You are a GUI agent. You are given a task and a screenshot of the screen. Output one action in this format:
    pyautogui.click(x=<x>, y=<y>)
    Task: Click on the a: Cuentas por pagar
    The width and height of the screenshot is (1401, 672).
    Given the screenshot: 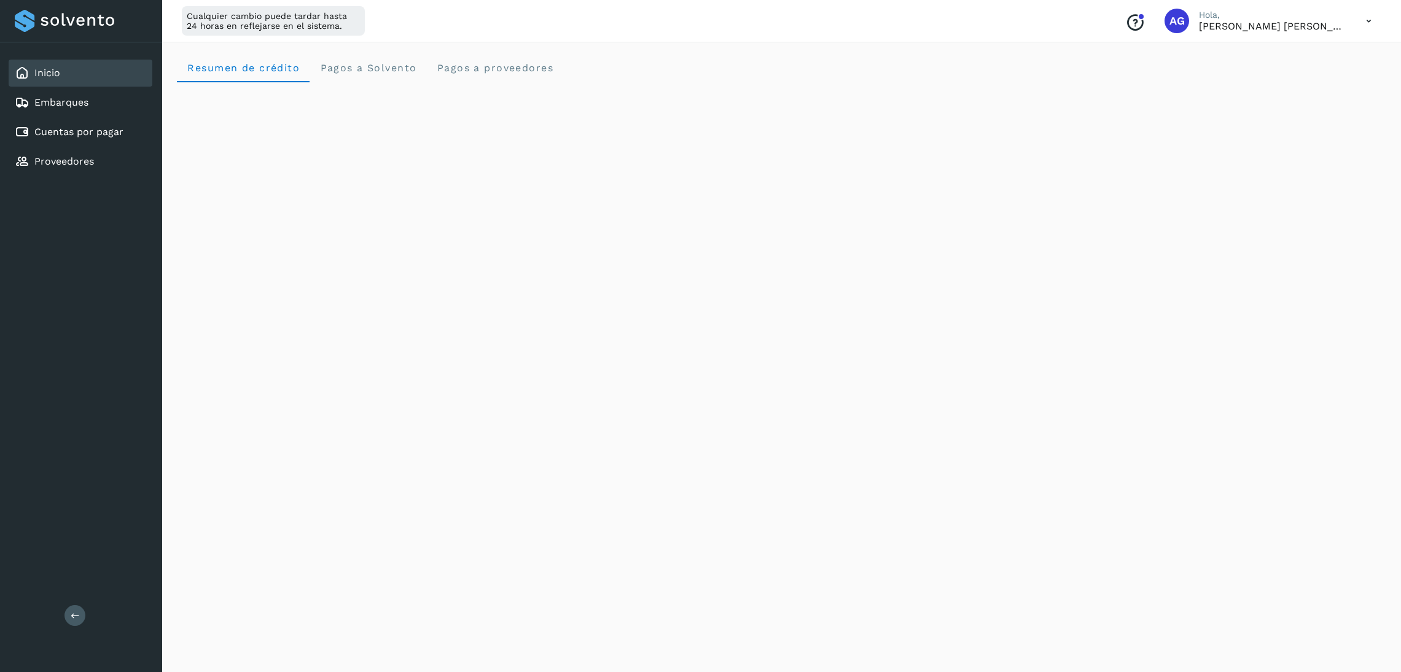 What is the action you would take?
    pyautogui.click(x=79, y=131)
    